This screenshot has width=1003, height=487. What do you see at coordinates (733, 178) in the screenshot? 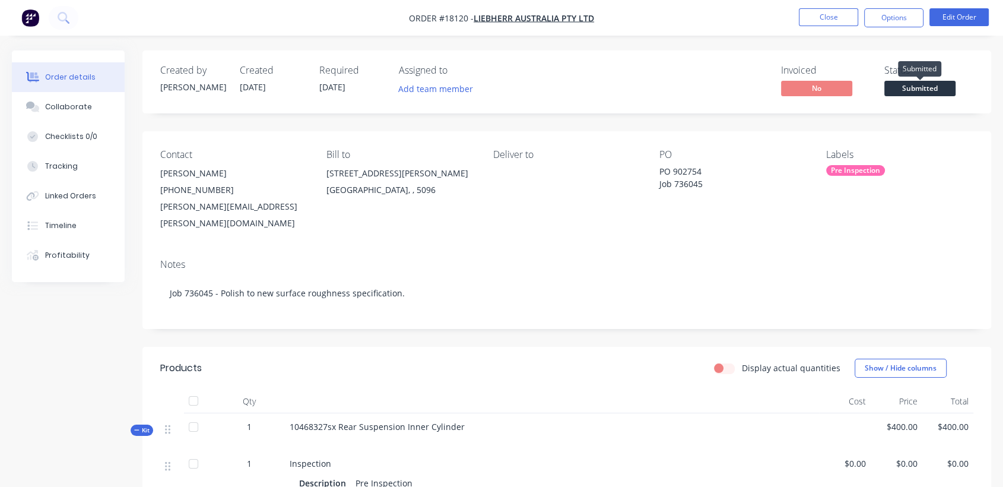
I see `div: PO 902754 Job 736045` at bounding box center [733, 178].